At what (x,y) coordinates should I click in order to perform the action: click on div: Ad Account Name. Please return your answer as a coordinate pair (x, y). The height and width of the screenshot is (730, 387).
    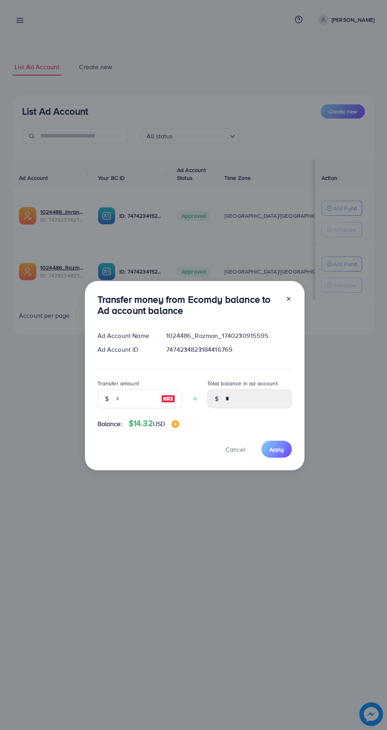
    Looking at the image, I should click on (126, 336).